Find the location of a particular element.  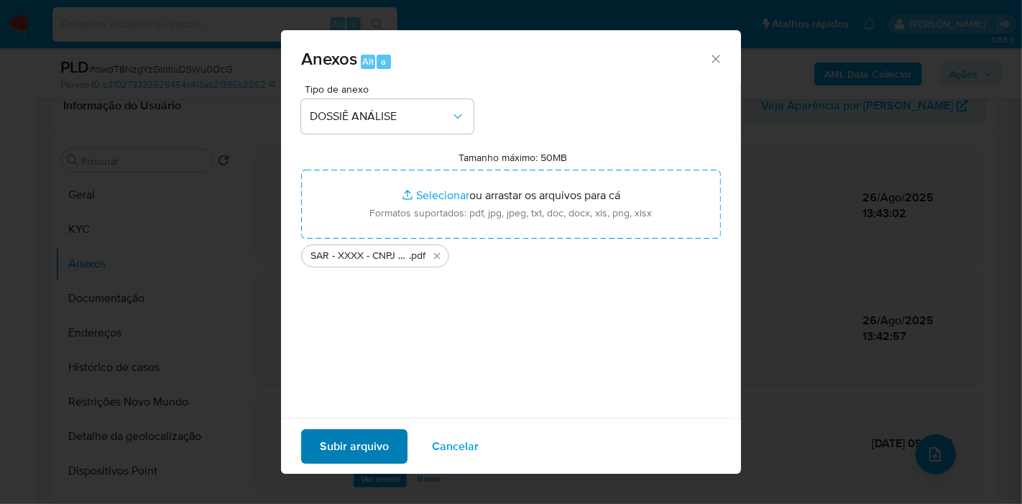

span: .pdf is located at coordinates (417, 256).